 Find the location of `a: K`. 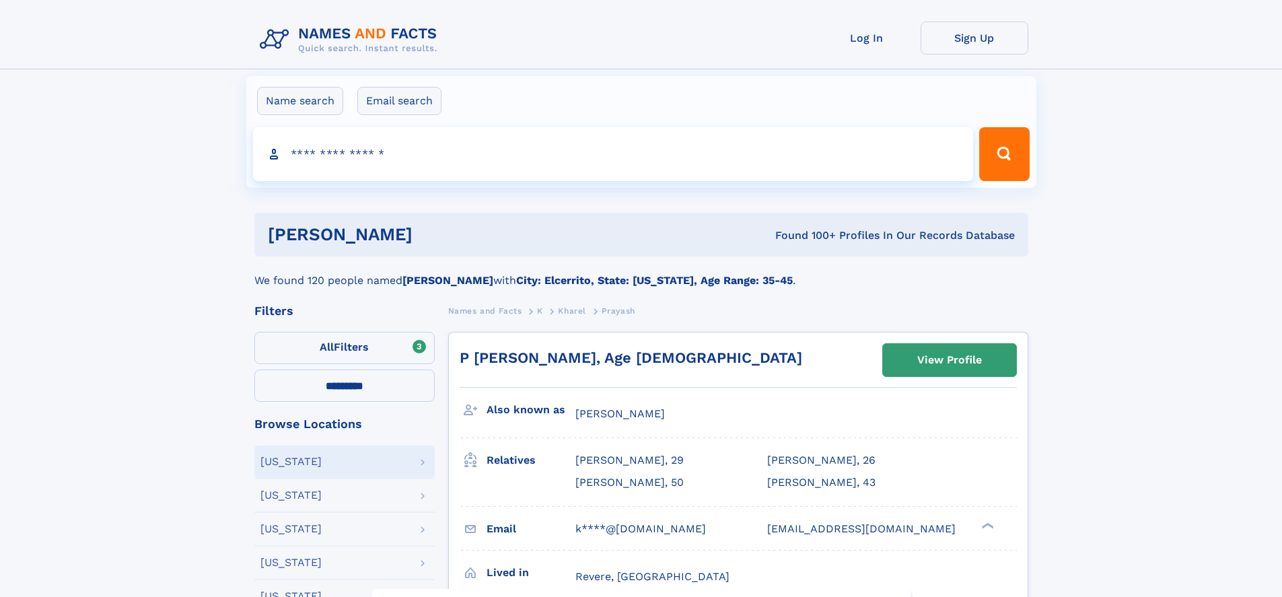

a: K is located at coordinates (540, 310).